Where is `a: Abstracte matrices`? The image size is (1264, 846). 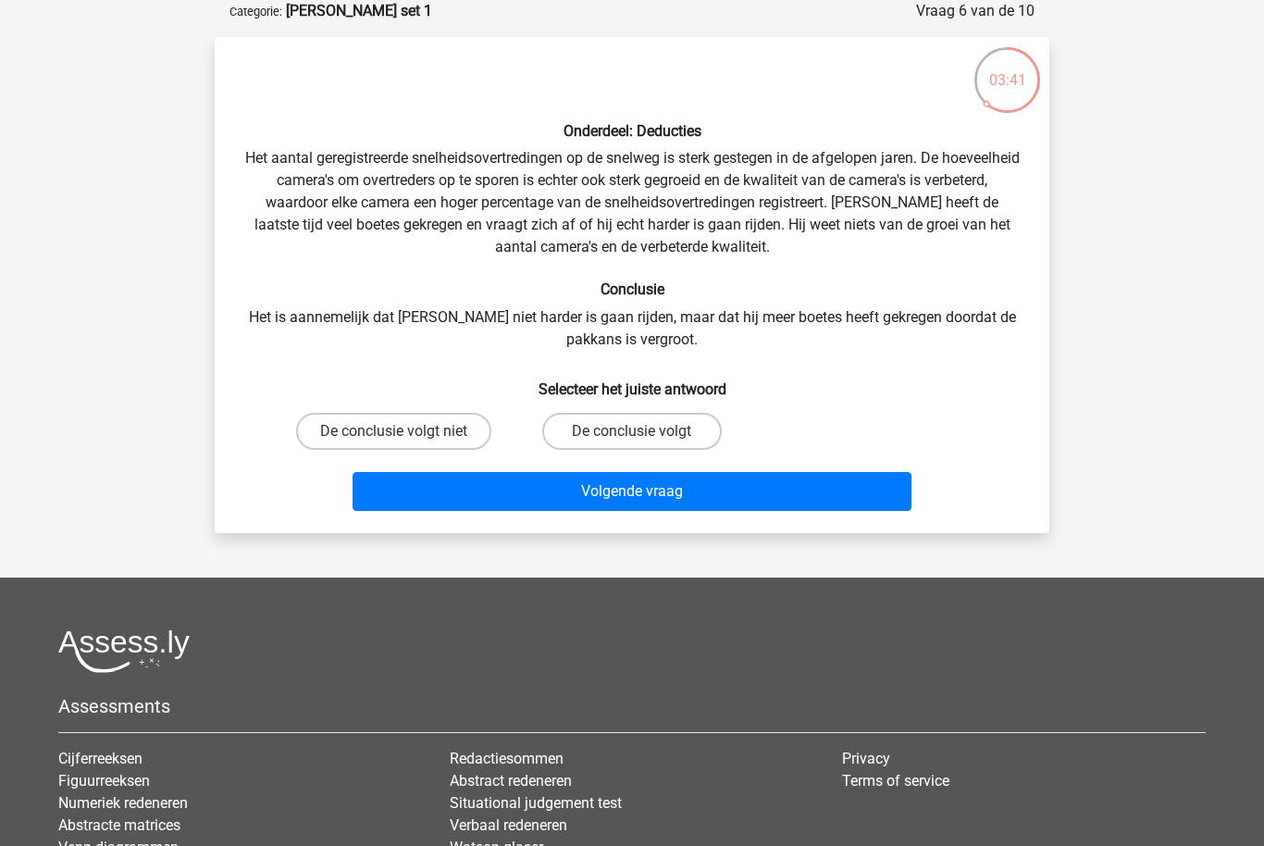 a: Abstracte matrices is located at coordinates (119, 824).